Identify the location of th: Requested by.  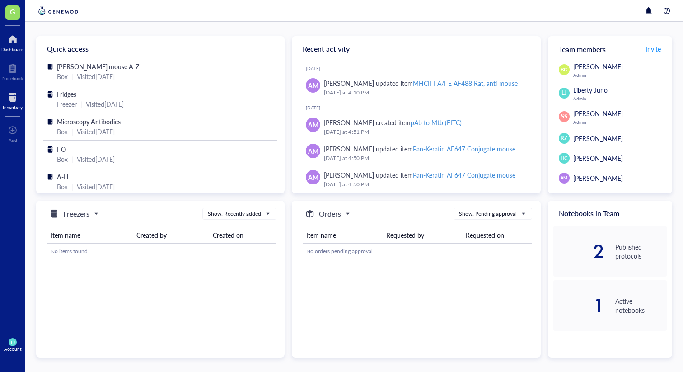
(423, 235).